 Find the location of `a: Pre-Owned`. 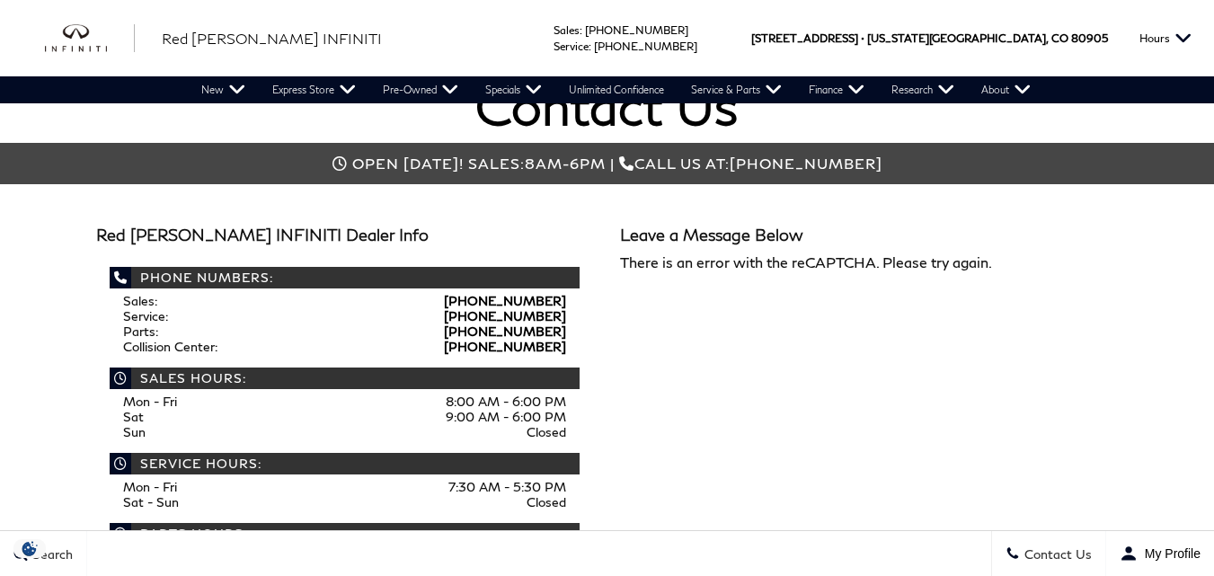

a: Pre-Owned is located at coordinates (421, 90).